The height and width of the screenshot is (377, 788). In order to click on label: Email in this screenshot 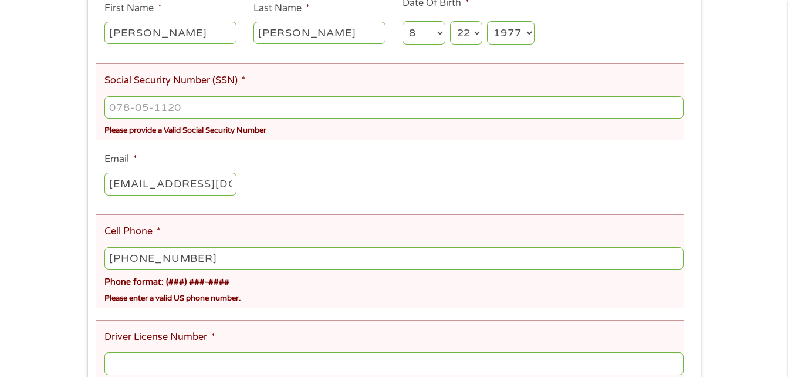, I will do `click(121, 159)`.